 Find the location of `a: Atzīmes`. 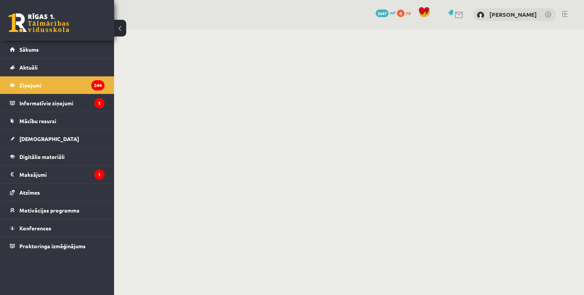

a: Atzīmes is located at coordinates (57, 192).